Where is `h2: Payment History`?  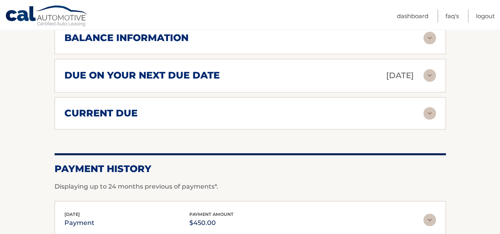
h2: Payment History is located at coordinates (250, 169).